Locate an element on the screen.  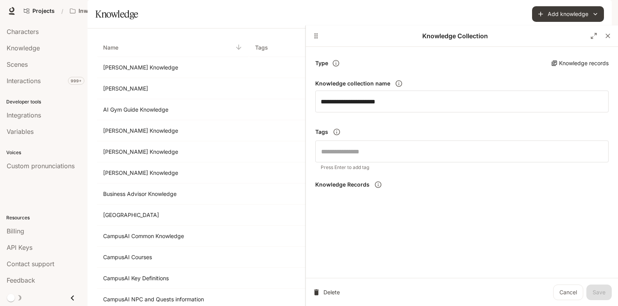
p: Knowledge Collection is located at coordinates (455, 36).